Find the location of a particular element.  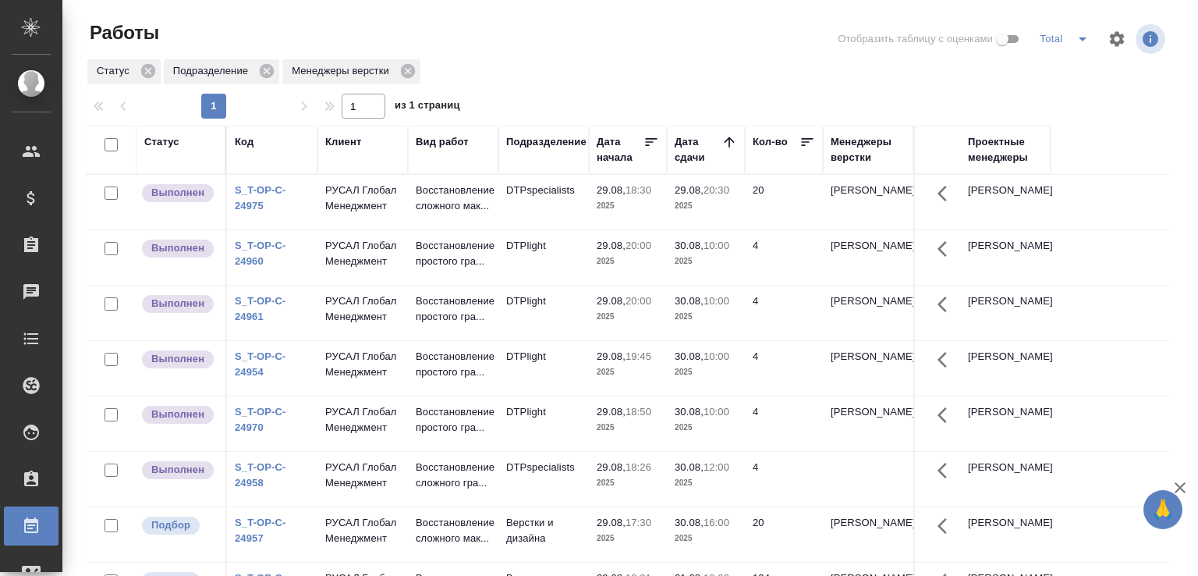

span: Работы is located at coordinates (122, 33).